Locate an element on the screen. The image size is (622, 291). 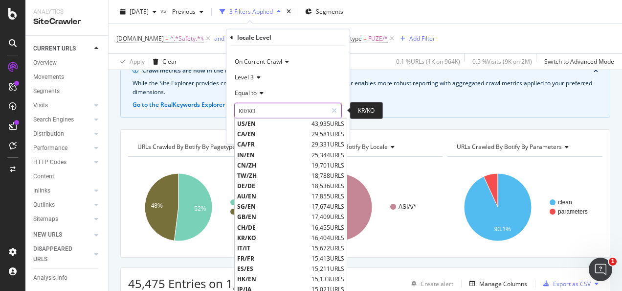
h4: URLs Crawled By Botify By locale is located at coordinates (365, 147).